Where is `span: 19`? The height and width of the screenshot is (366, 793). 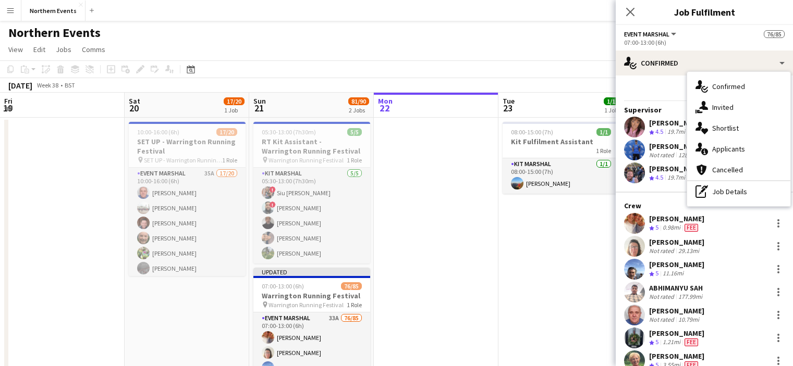
span: 19 is located at coordinates (7, 108).